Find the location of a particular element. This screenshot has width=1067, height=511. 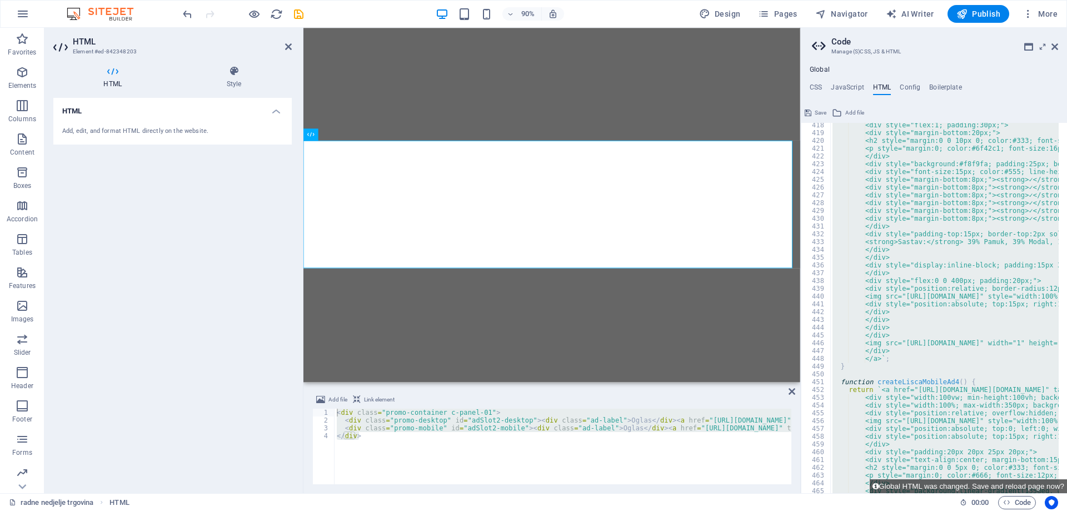

span: Navigator is located at coordinates (841, 14).